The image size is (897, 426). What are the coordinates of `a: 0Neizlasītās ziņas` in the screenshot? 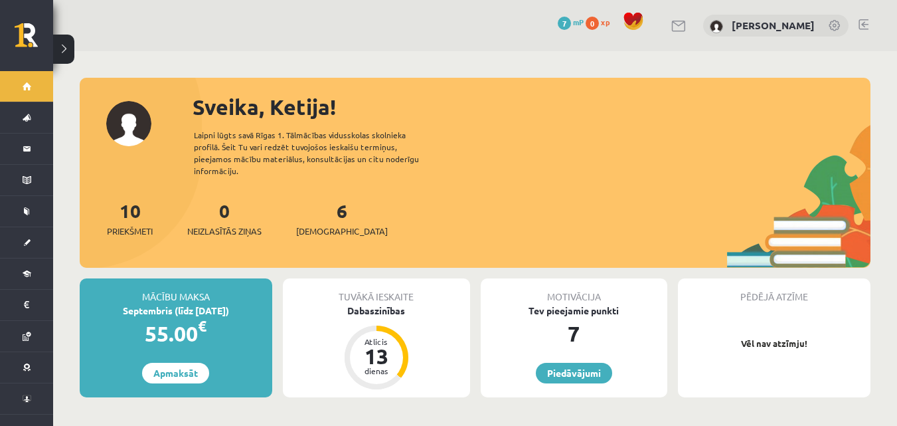 It's located at (224, 218).